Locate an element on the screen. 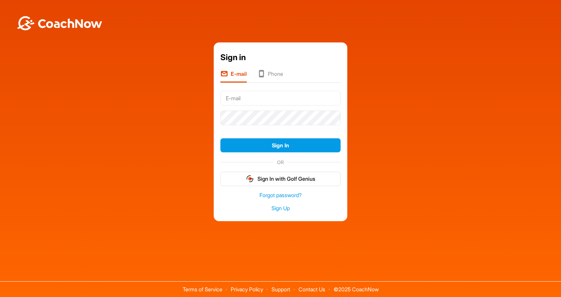 This screenshot has height=297, width=561. img: BwLJSsUCoWCh5upNqxVrqldRgqLPVwmV24tXu5FoVAoFEpwwqQ3VIfuoInZCoVCoTD4vwADAC3ZFMkVEQFDAAAAAElFTkSuQmCC is located at coordinates (59, 23).